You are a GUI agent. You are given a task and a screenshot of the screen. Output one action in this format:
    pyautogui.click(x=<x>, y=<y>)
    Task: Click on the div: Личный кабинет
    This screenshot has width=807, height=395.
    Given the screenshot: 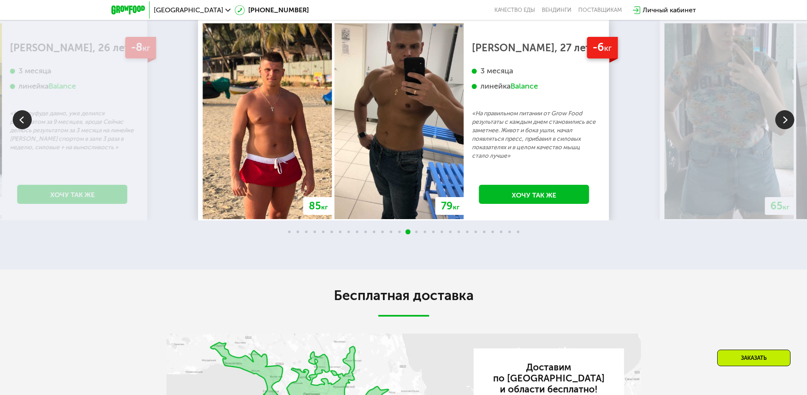 What is the action you would take?
    pyautogui.click(x=669, y=10)
    